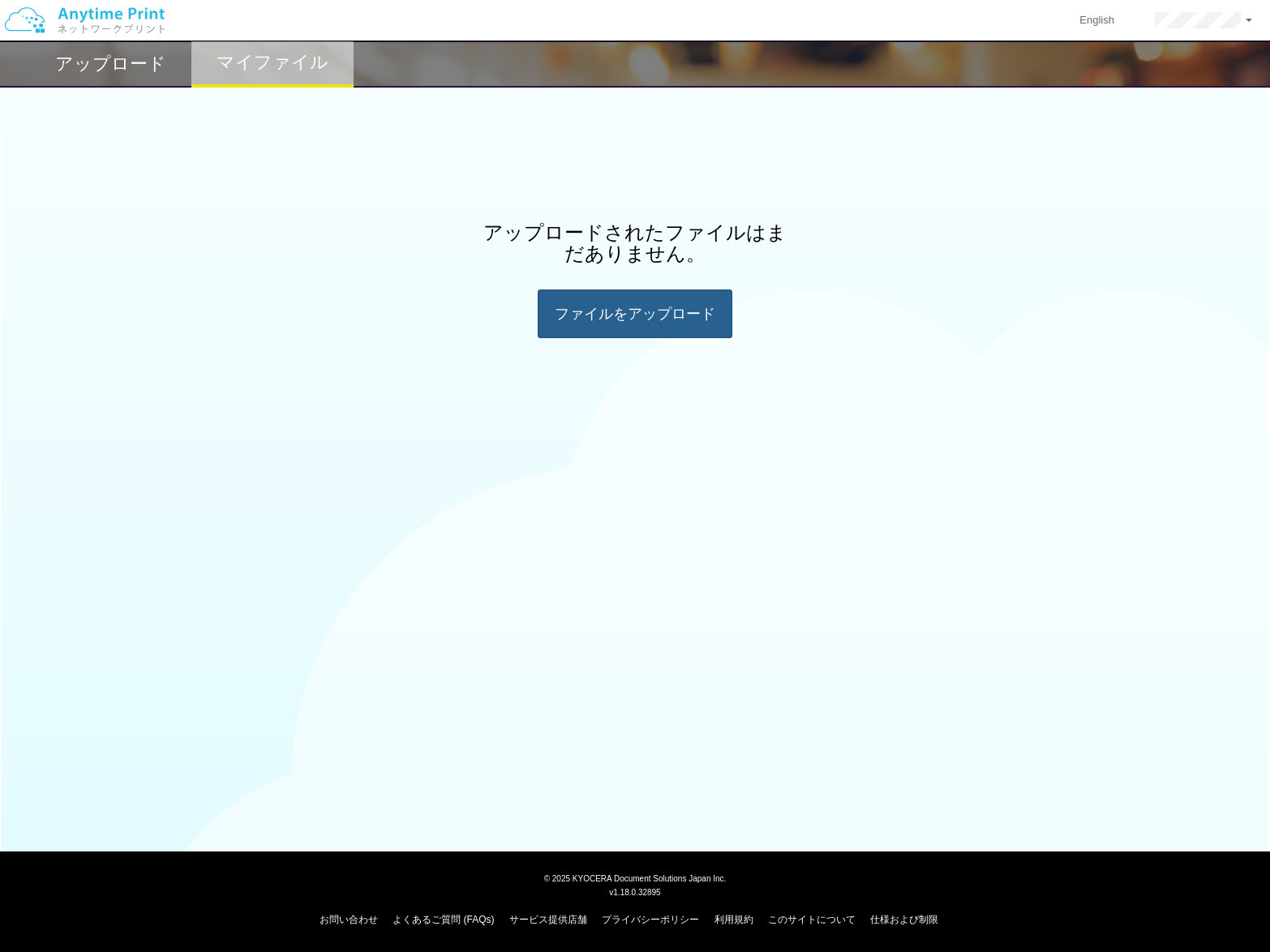  Describe the element at coordinates (650, 920) in the screenshot. I see `a: プライバシーポリシー` at that location.